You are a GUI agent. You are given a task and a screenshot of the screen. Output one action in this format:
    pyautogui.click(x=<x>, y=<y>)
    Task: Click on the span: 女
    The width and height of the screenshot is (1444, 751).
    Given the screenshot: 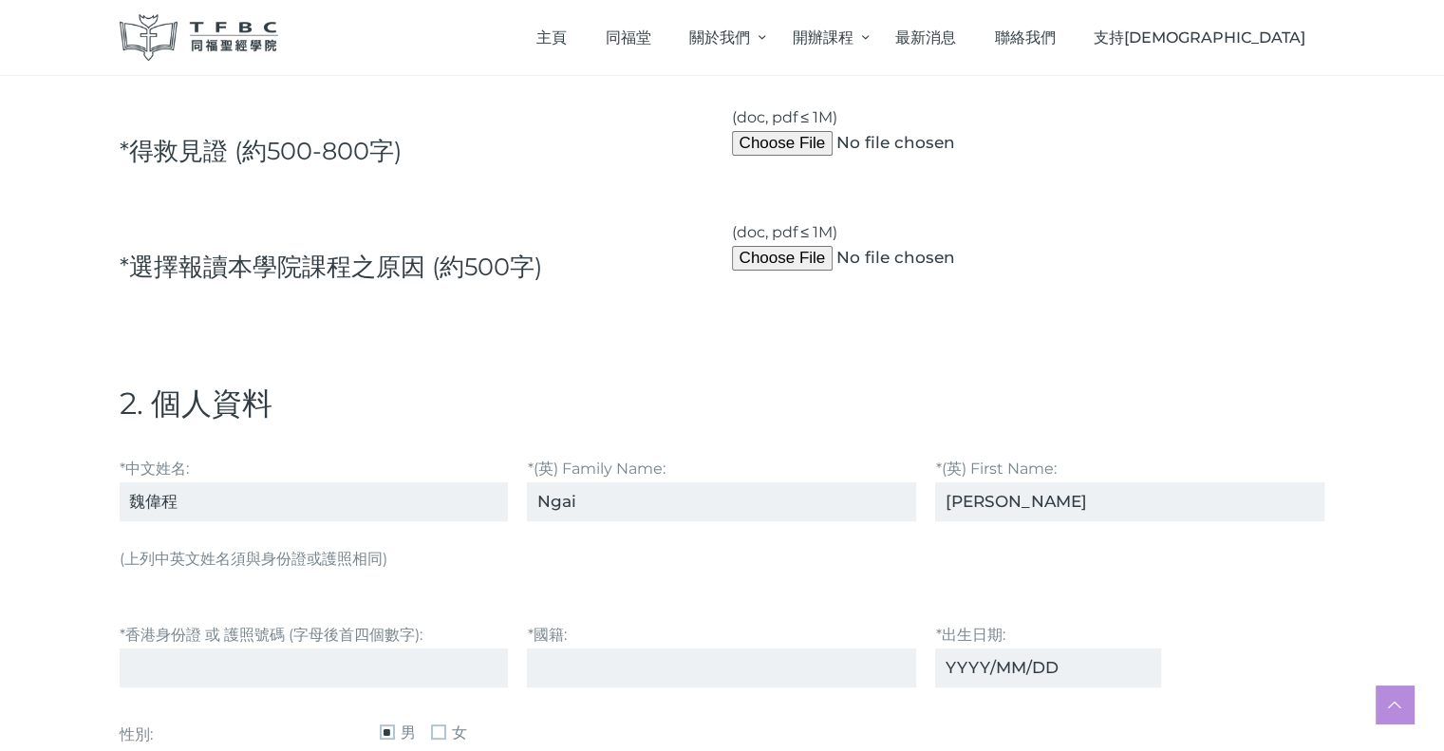 What is the action you would take?
    pyautogui.click(x=449, y=733)
    